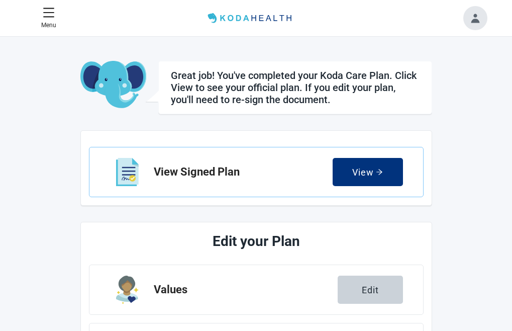 The image size is (512, 331). Describe the element at coordinates (246, 289) in the screenshot. I see `h2: Values` at that location.